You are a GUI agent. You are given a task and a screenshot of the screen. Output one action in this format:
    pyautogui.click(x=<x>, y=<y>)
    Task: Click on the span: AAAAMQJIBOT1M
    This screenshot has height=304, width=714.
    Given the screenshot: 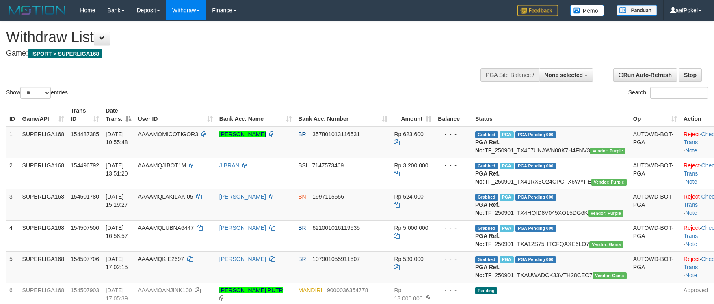 What is the action you would take?
    pyautogui.click(x=162, y=166)
    